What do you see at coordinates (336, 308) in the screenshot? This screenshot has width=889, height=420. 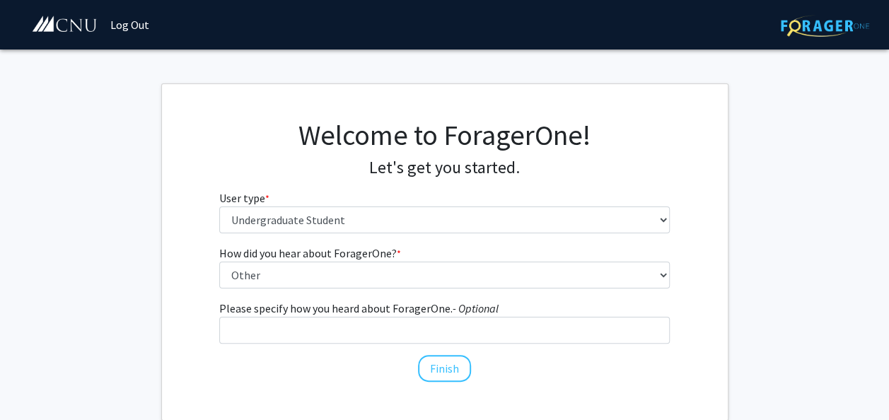 I see `span: Please specify how you heard about ForagerOne.` at bounding box center [336, 308].